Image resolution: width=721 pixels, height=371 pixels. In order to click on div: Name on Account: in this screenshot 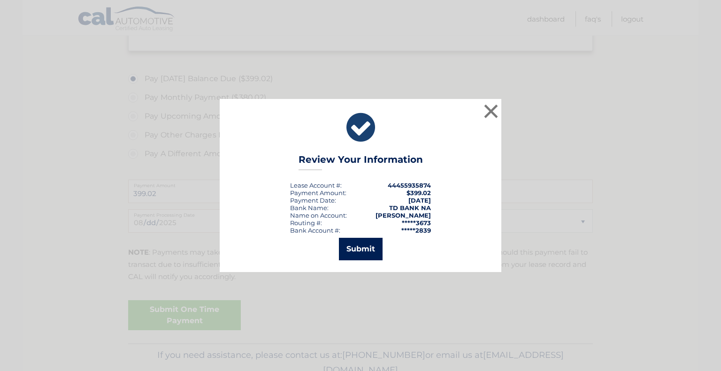, I will do `click(318, 215)`.